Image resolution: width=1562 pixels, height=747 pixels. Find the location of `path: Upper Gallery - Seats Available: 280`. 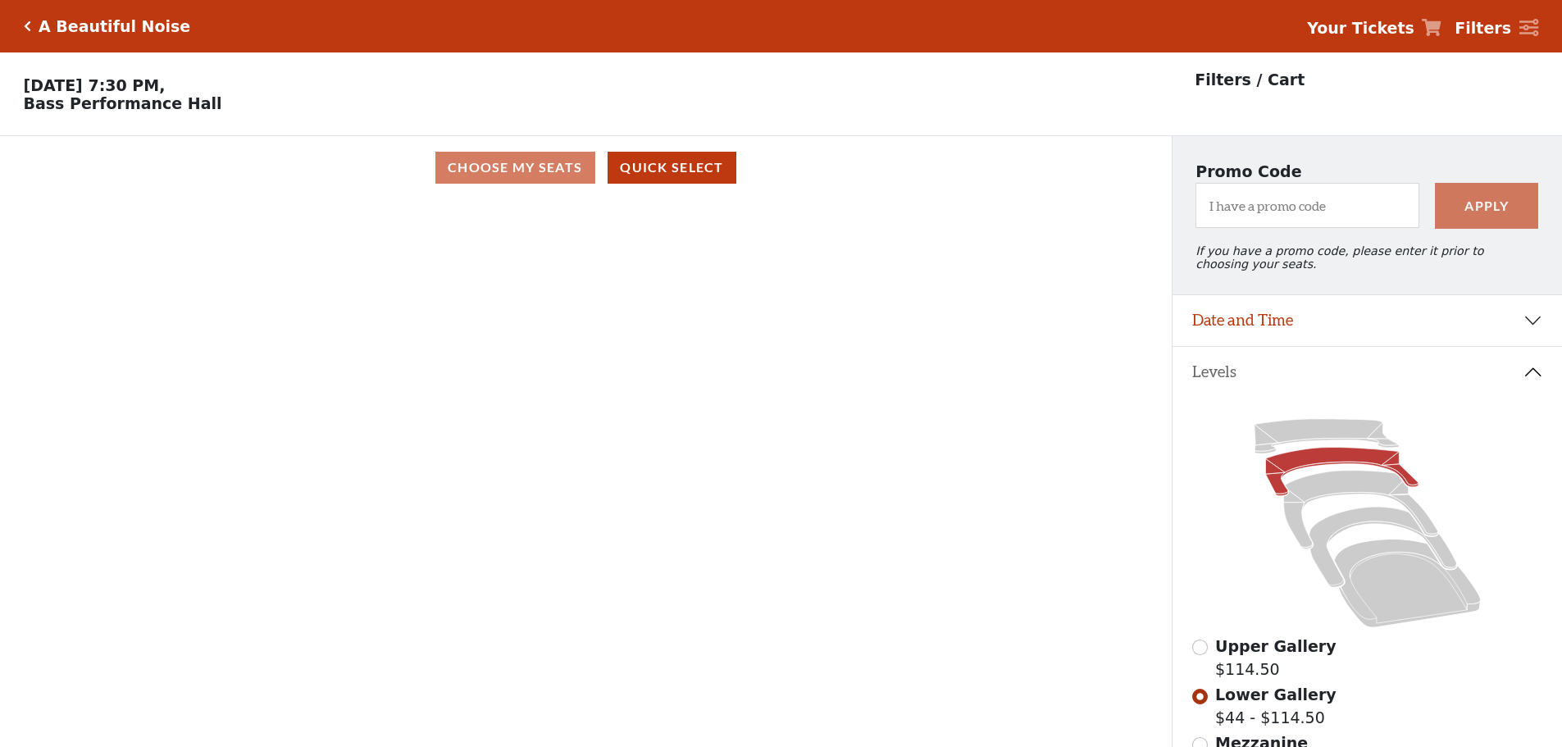

path: Upper Gallery - Seats Available: 280 is located at coordinates (1325, 436).